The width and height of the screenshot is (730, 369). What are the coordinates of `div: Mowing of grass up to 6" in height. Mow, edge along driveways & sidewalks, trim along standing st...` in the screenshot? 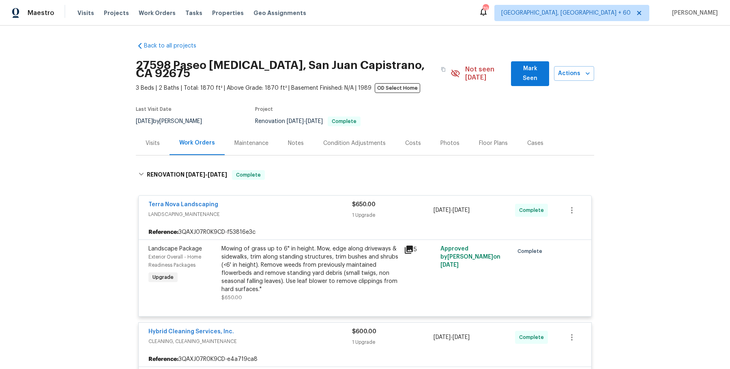 It's located at (310, 269).